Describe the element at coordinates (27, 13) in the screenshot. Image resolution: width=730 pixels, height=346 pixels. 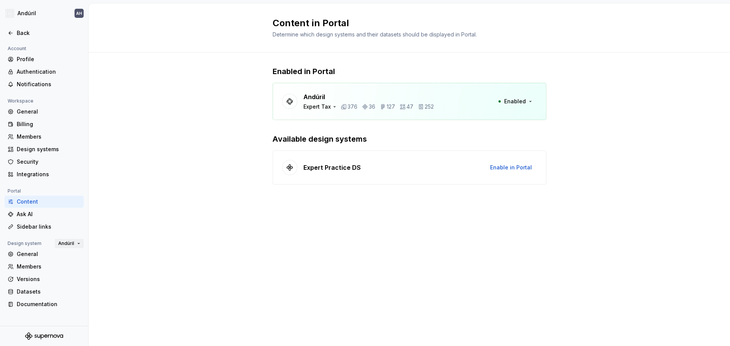
I see `div: Andúril` at that location.